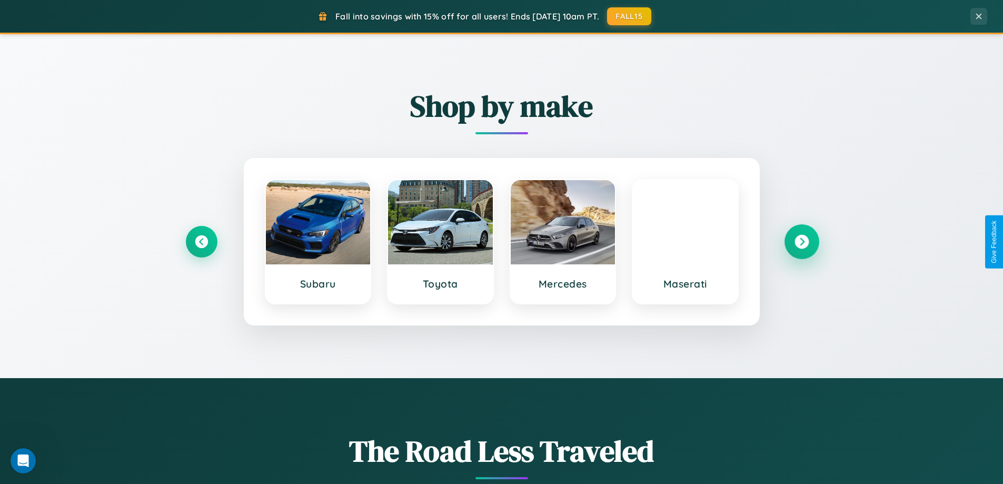  What do you see at coordinates (994, 242) in the screenshot?
I see `div: Give Feedback` at bounding box center [994, 242].